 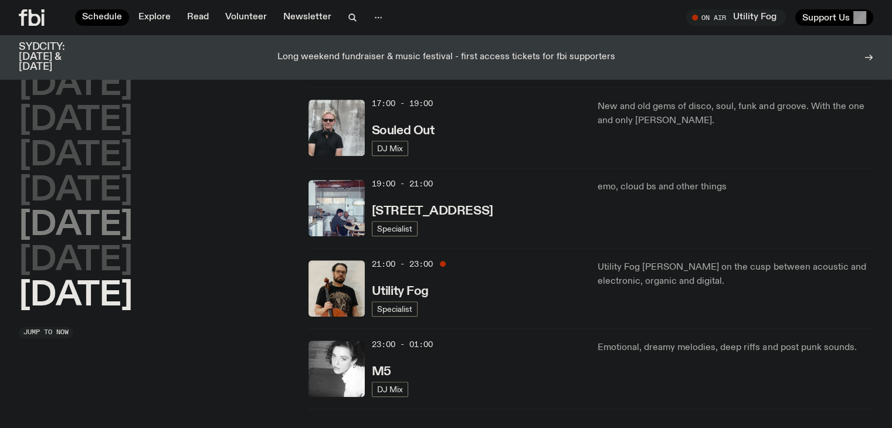 I want to click on button: Support Us, so click(x=834, y=18).